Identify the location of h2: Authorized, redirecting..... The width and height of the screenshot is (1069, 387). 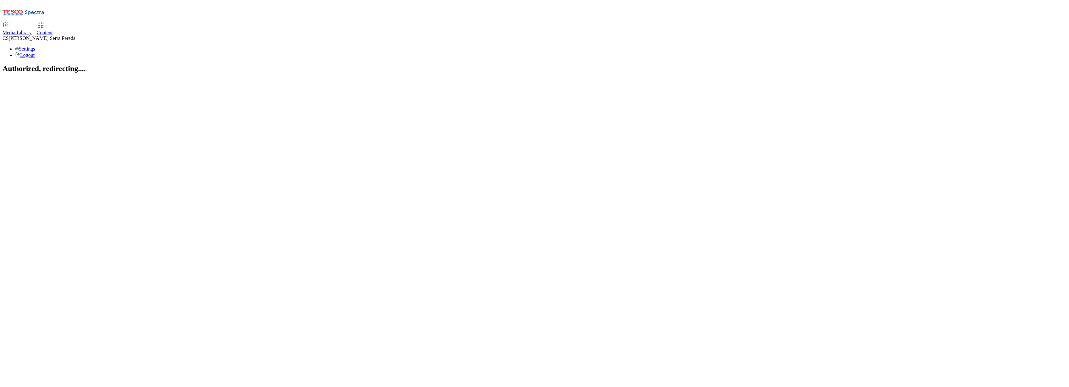
(534, 68).